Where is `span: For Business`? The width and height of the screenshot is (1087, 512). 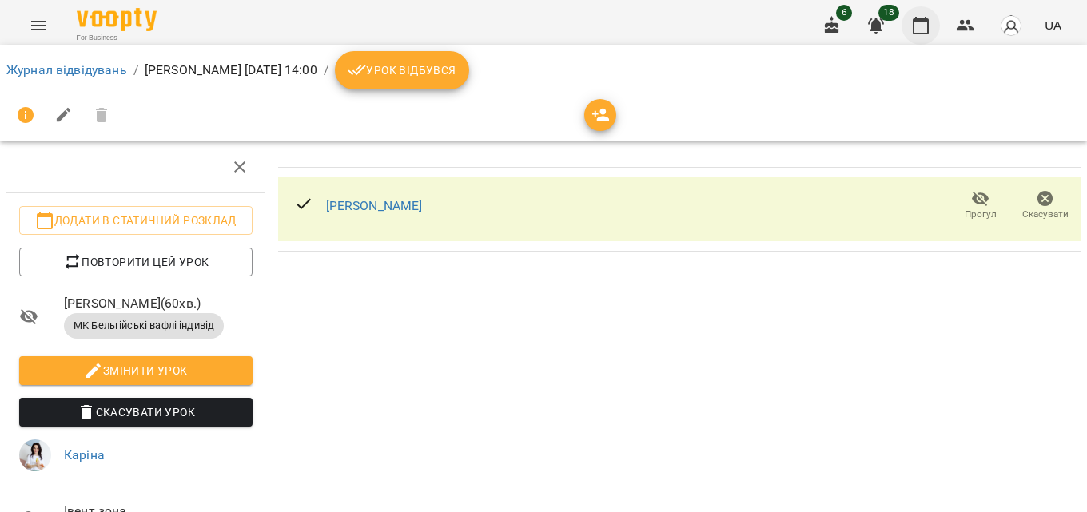 span: For Business is located at coordinates (117, 38).